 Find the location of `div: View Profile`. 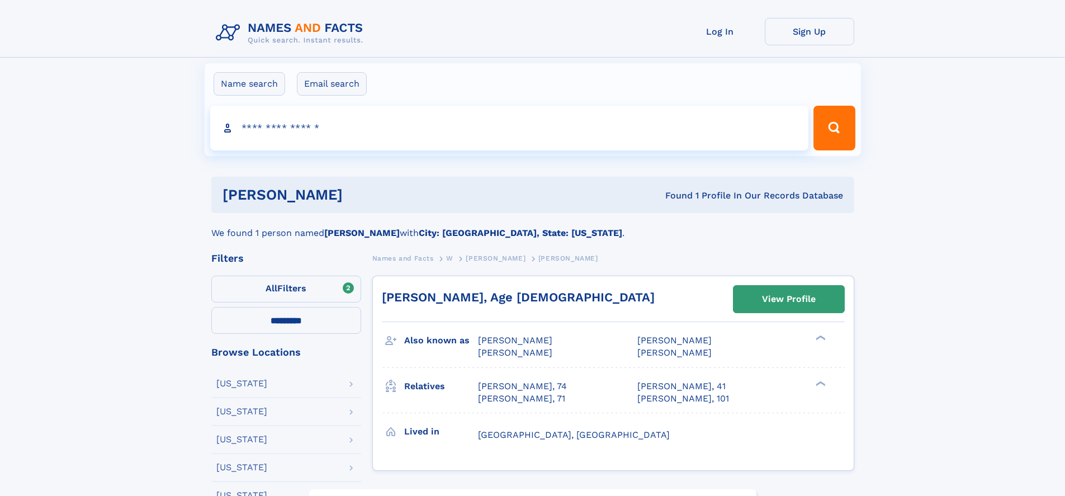

div: View Profile is located at coordinates (789, 299).